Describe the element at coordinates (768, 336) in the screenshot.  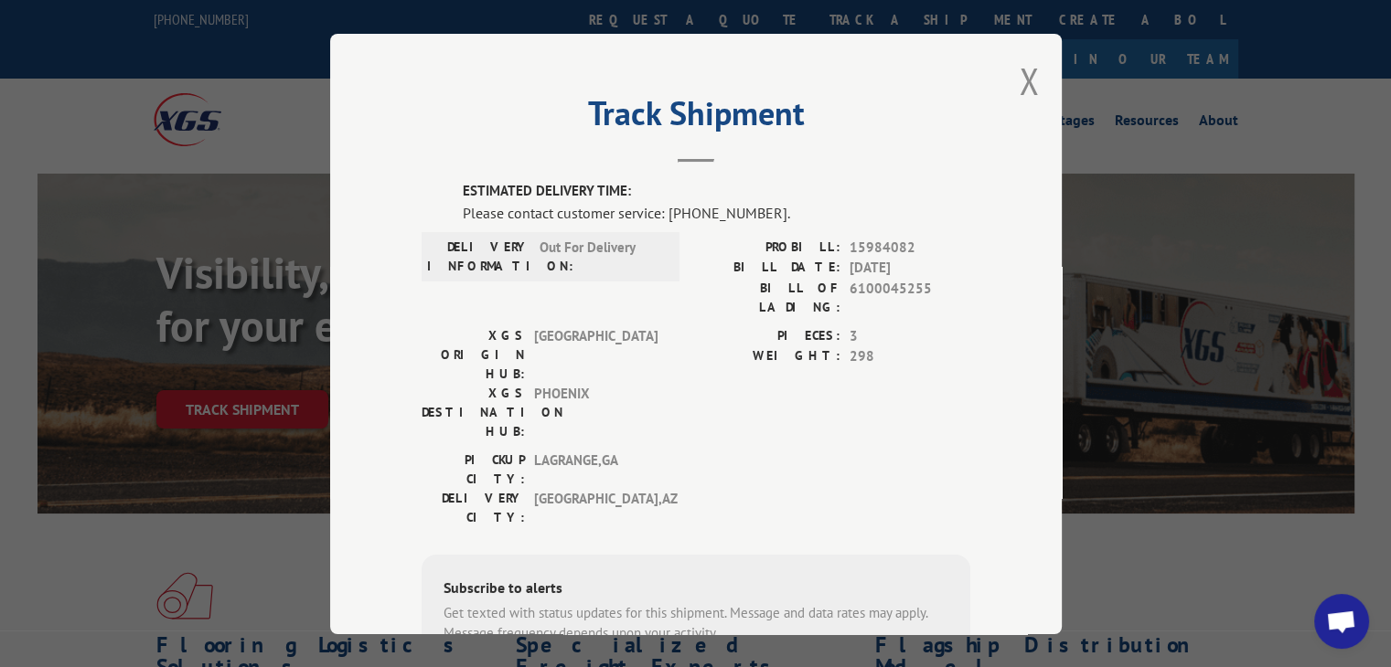
I see `label: PIECES:` at that location.